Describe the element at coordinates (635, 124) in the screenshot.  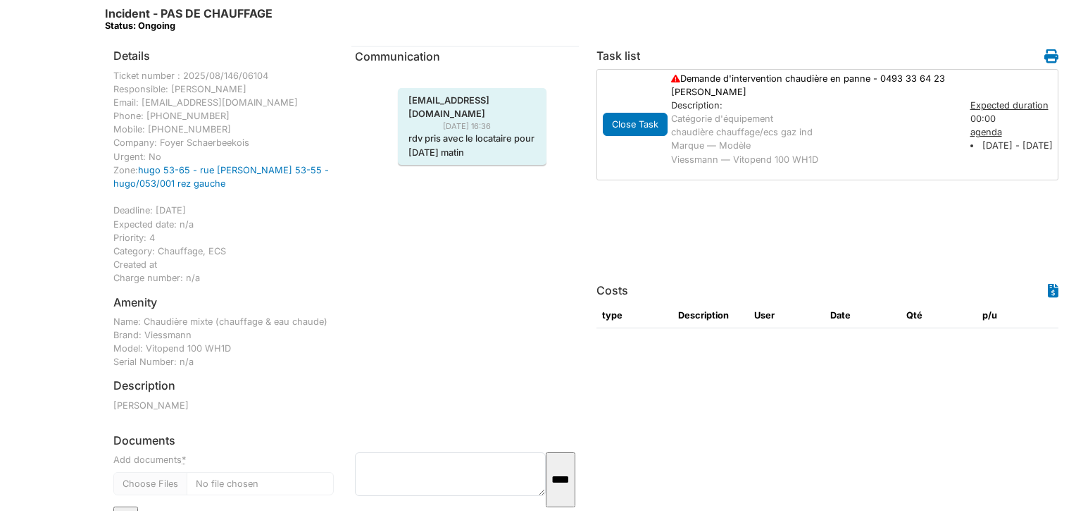
I see `span: translation missing: en.todo.action.close_task` at that location.